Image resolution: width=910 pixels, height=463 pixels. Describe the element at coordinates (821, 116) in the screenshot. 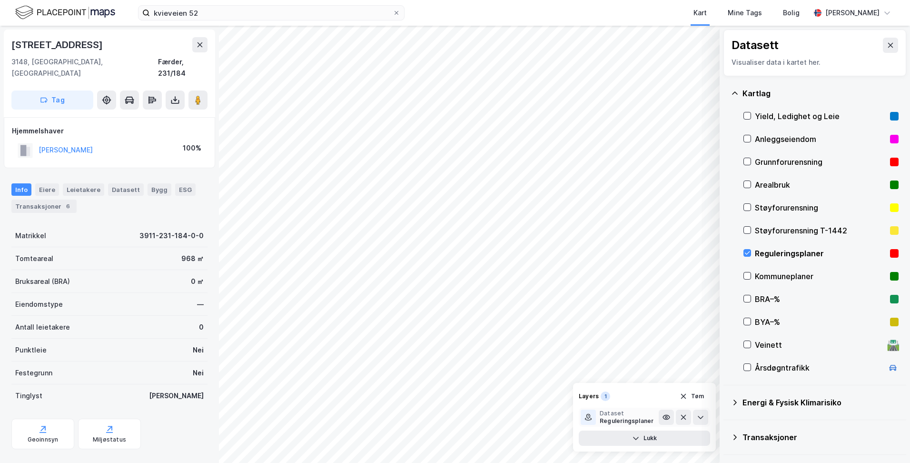

I see `div: Yield, Ledighet og Leie` at that location.